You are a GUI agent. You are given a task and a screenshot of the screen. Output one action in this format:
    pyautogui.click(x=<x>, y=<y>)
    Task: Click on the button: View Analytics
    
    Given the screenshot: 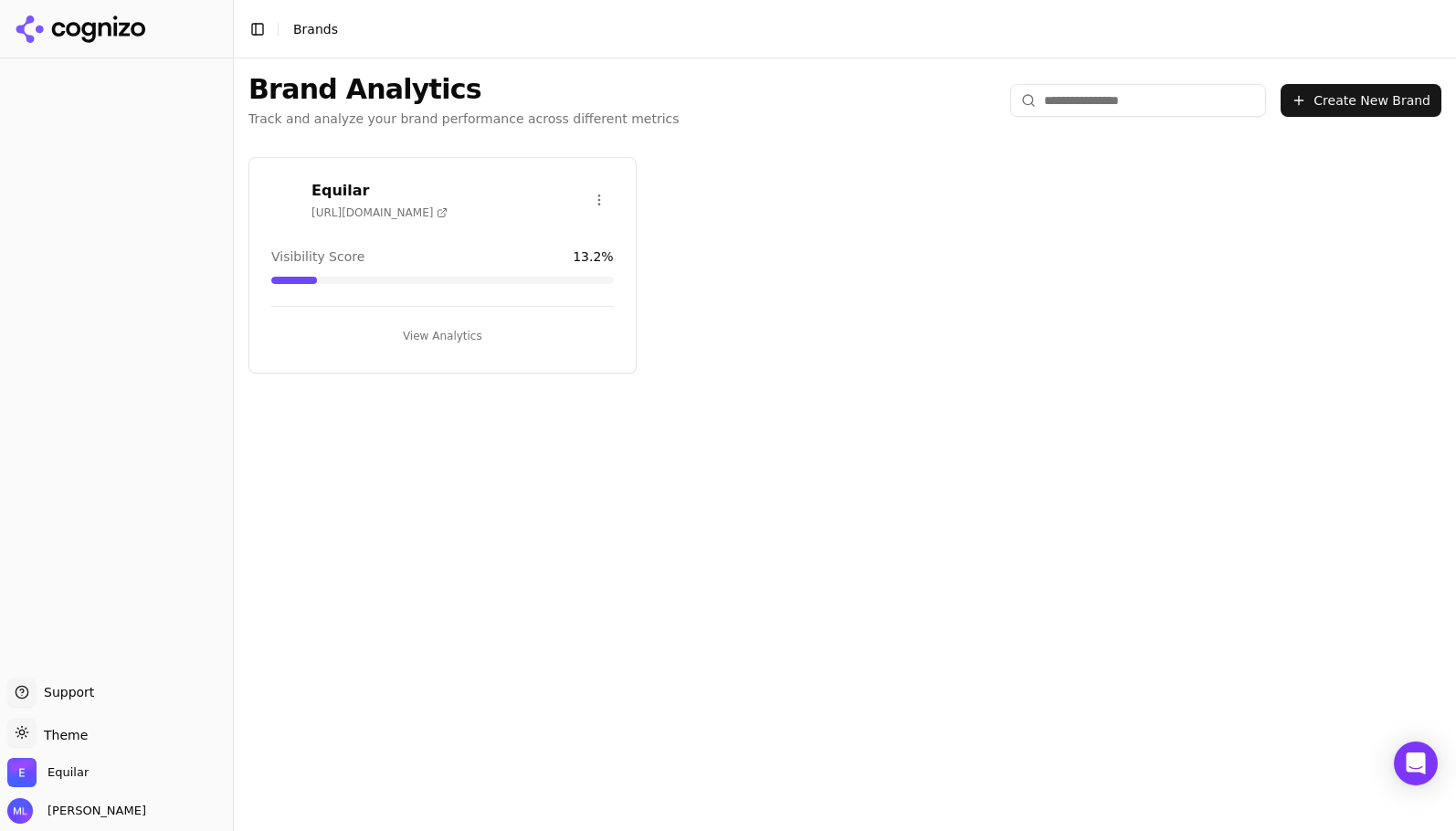 What is the action you would take?
    pyautogui.click(x=442, y=336)
    